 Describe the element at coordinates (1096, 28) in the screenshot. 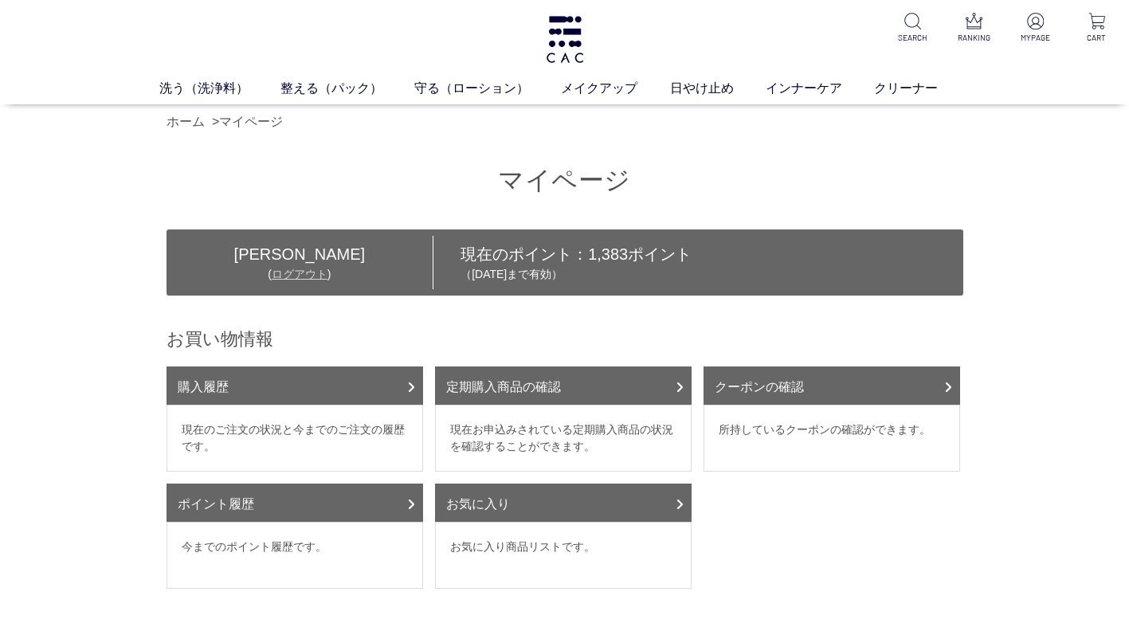

I see `a: CART` at that location.